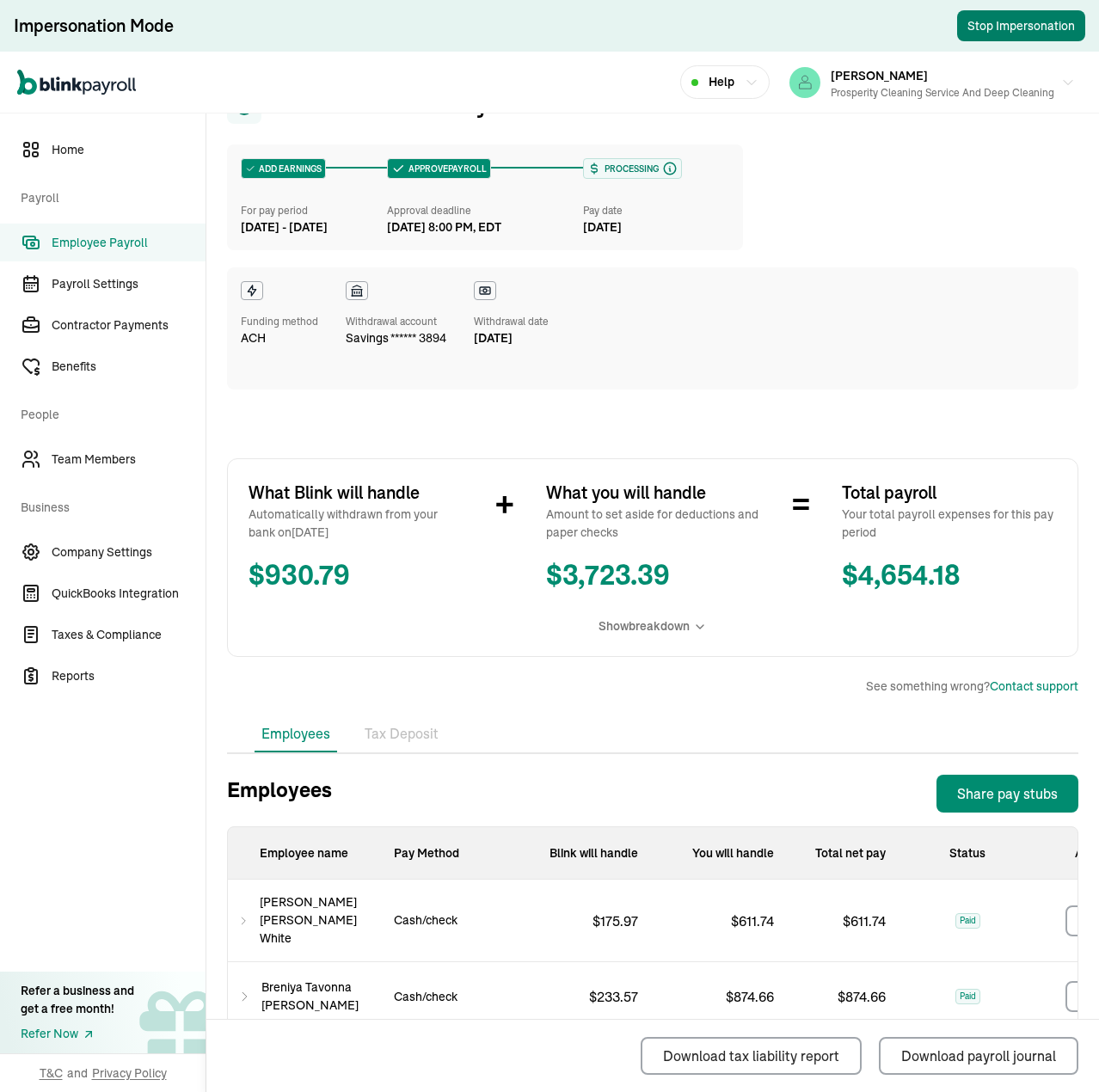 The width and height of the screenshot is (1099, 1092). Describe the element at coordinates (51, 1073) in the screenshot. I see `span: T&C` at that location.